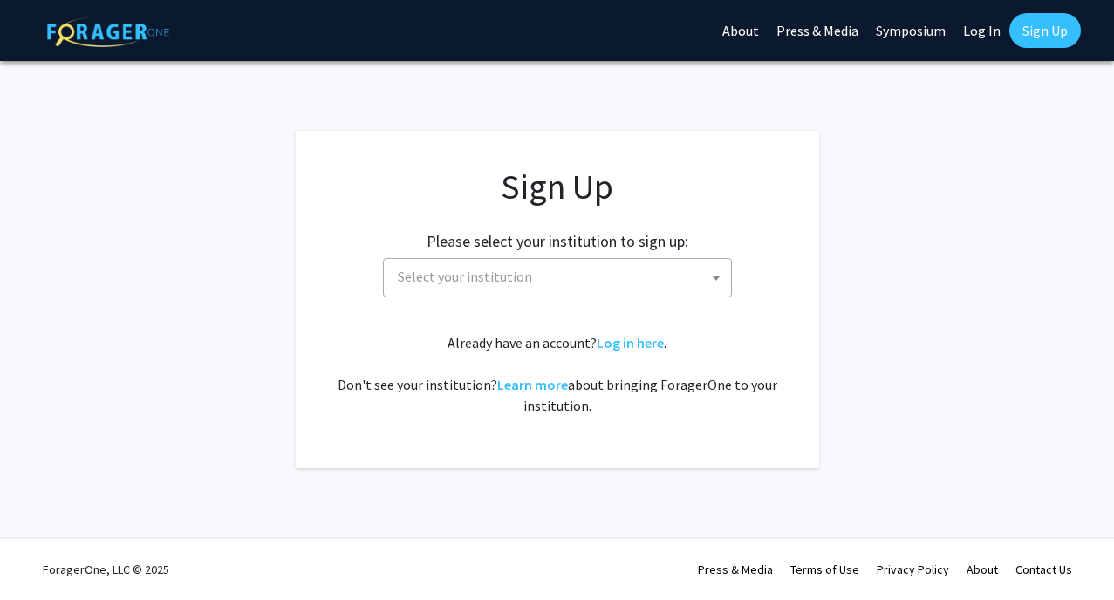  Describe the element at coordinates (735, 570) in the screenshot. I see `a: Press & Media` at that location.